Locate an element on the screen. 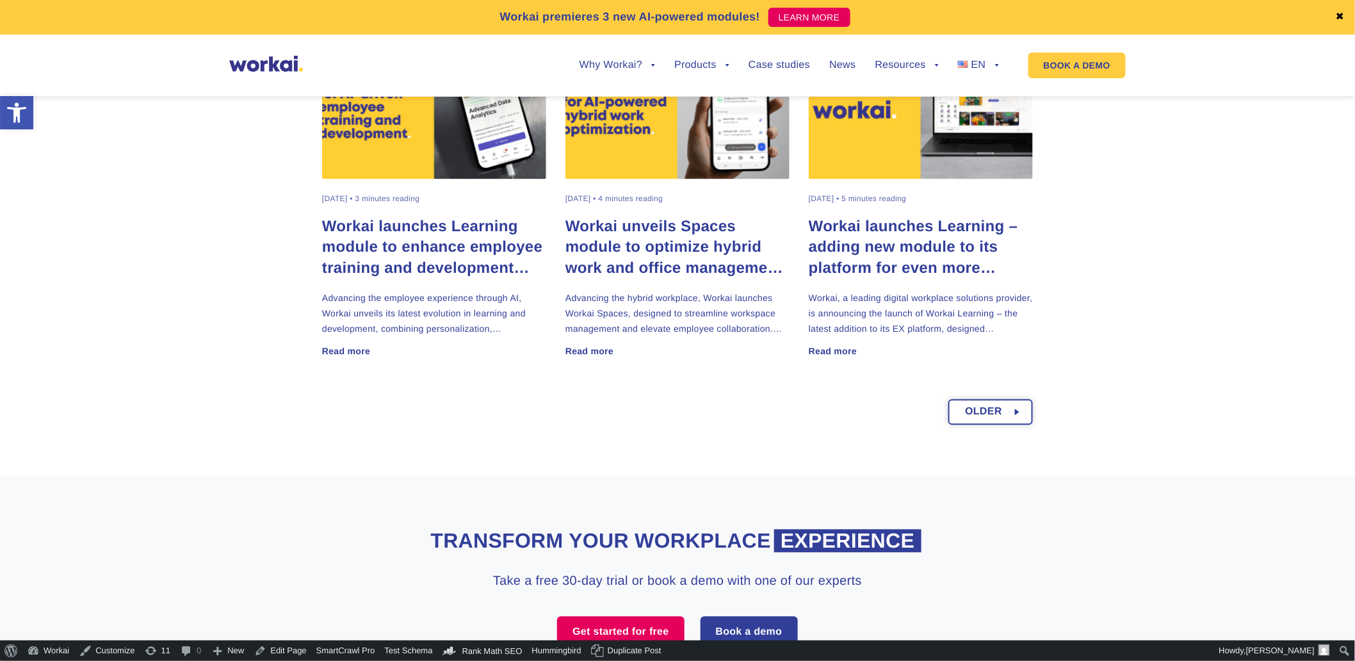  p: Workai premieres 3 new AI-powered modules! is located at coordinates (629, 17).